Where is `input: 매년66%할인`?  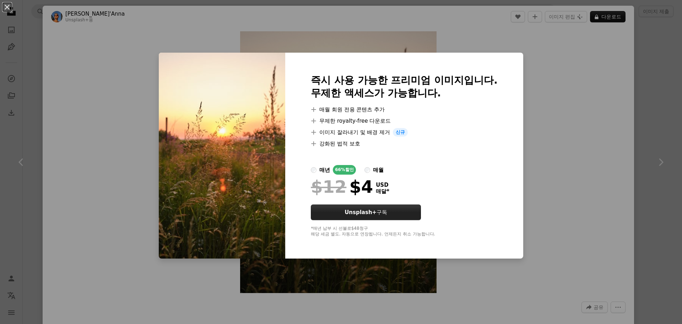
input: 매년66%할인 is located at coordinates (314, 170).